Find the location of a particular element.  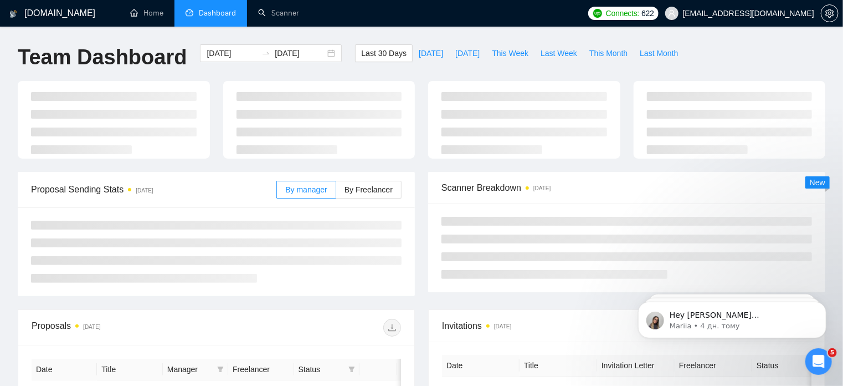

button: Last 30 Days is located at coordinates (384, 53).